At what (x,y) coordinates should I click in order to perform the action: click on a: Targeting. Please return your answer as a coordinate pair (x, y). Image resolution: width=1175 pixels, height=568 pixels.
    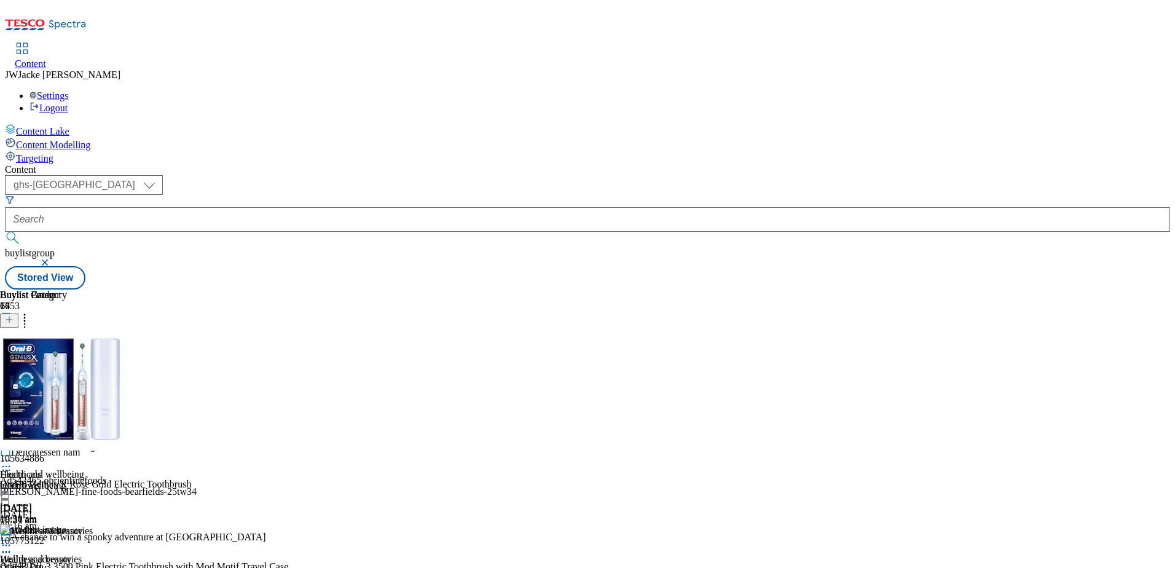
    Looking at the image, I should click on (587, 157).